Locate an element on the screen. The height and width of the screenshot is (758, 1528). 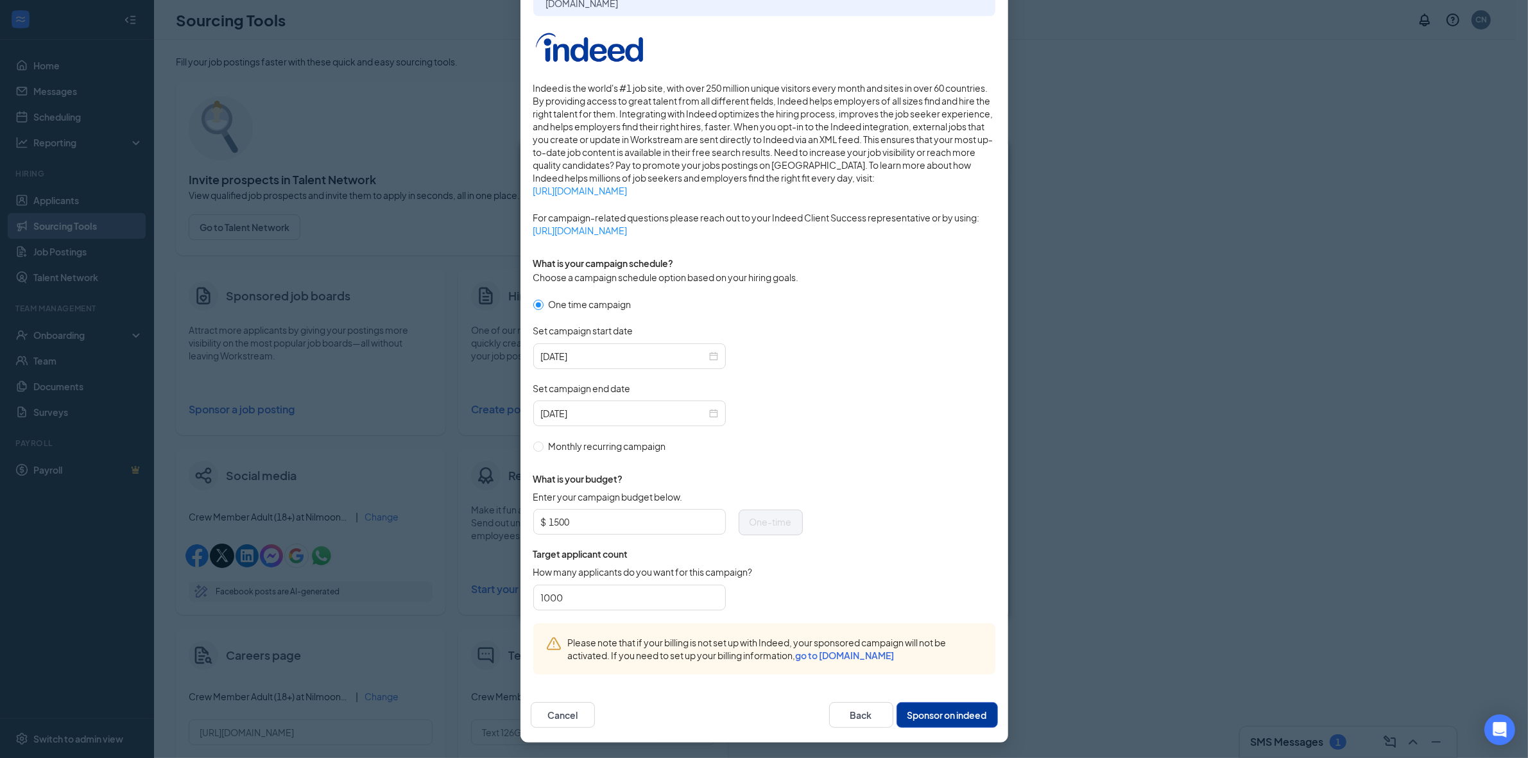
button: Back is located at coordinates (861, 715).